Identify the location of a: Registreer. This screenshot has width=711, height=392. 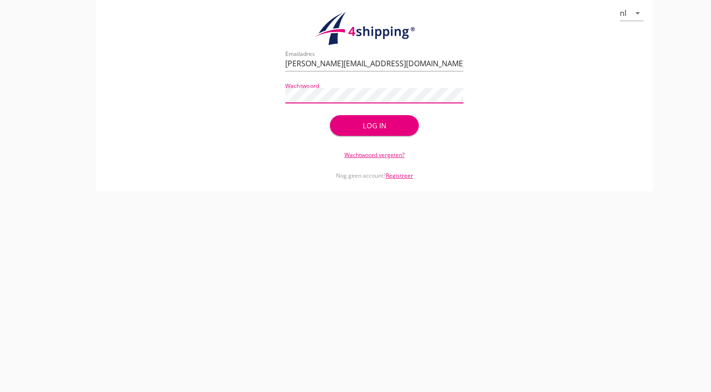
(400, 175).